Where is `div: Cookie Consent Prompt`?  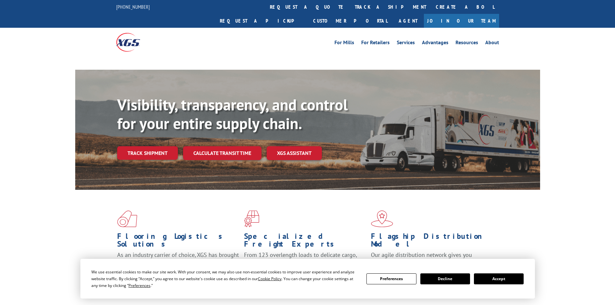
div: Cookie Consent Prompt is located at coordinates (308, 279).